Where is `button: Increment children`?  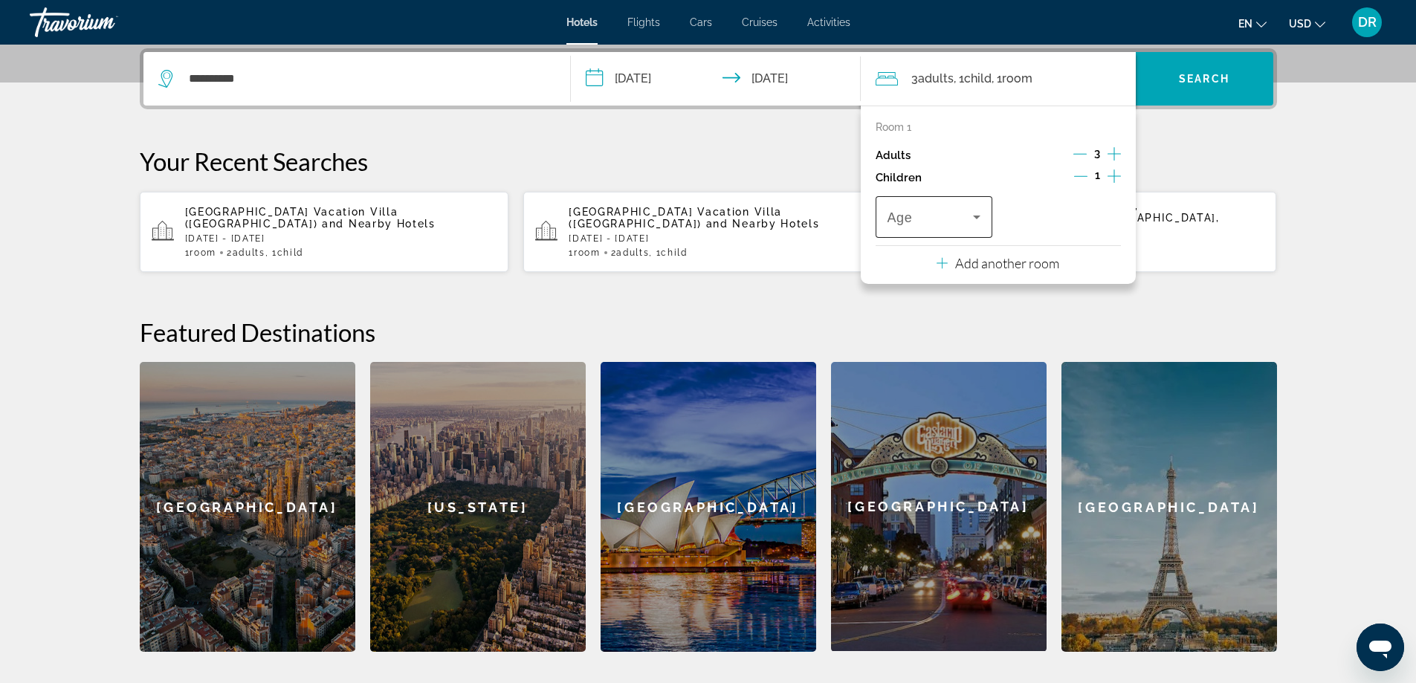
button: Increment children is located at coordinates (1115, 178).